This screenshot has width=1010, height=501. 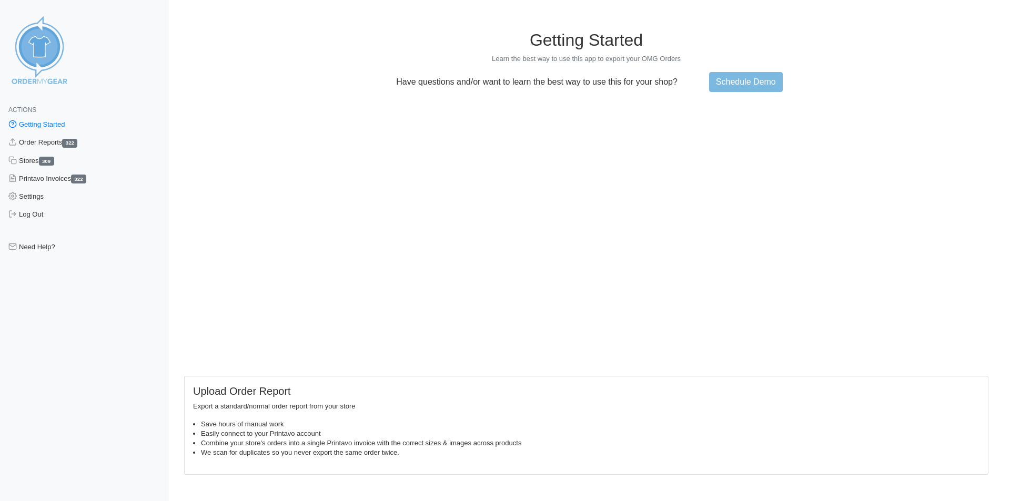 What do you see at coordinates (590, 443) in the screenshot?
I see `li: Combine your store's orders into a single Printavo invoice with the correct sizes & images across...` at bounding box center [590, 443].